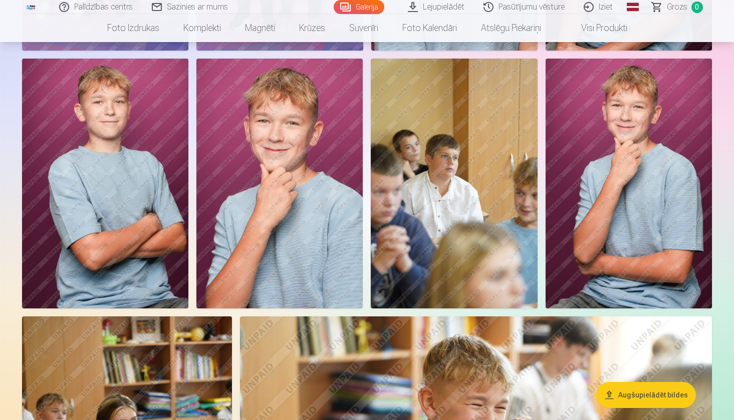  Describe the element at coordinates (596, 28) in the screenshot. I see `a: Visi produkti` at that location.